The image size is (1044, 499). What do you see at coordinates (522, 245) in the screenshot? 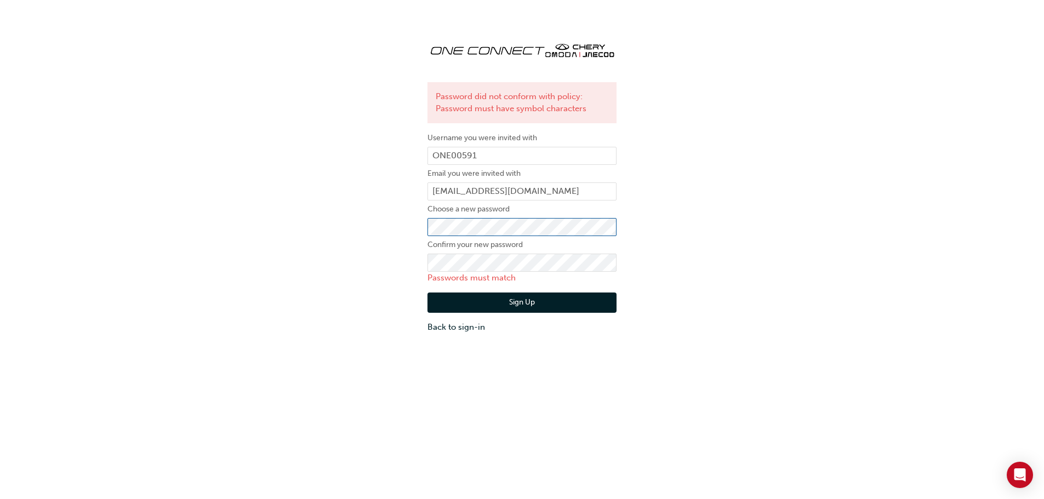
I see `label: Confirm your new password` at bounding box center [522, 245].